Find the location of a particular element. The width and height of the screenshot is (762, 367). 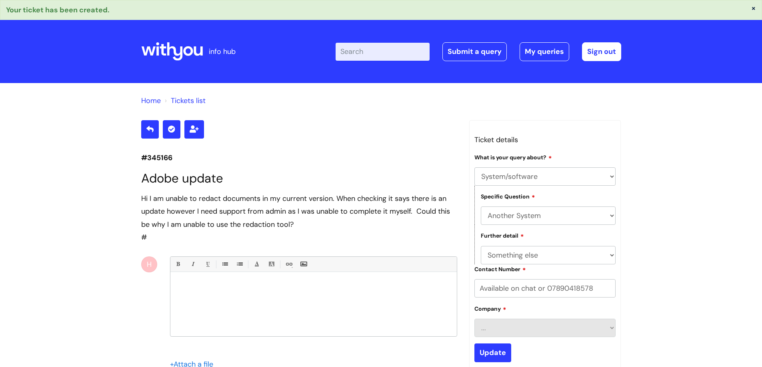

h3: Ticket details is located at coordinates (545, 140).